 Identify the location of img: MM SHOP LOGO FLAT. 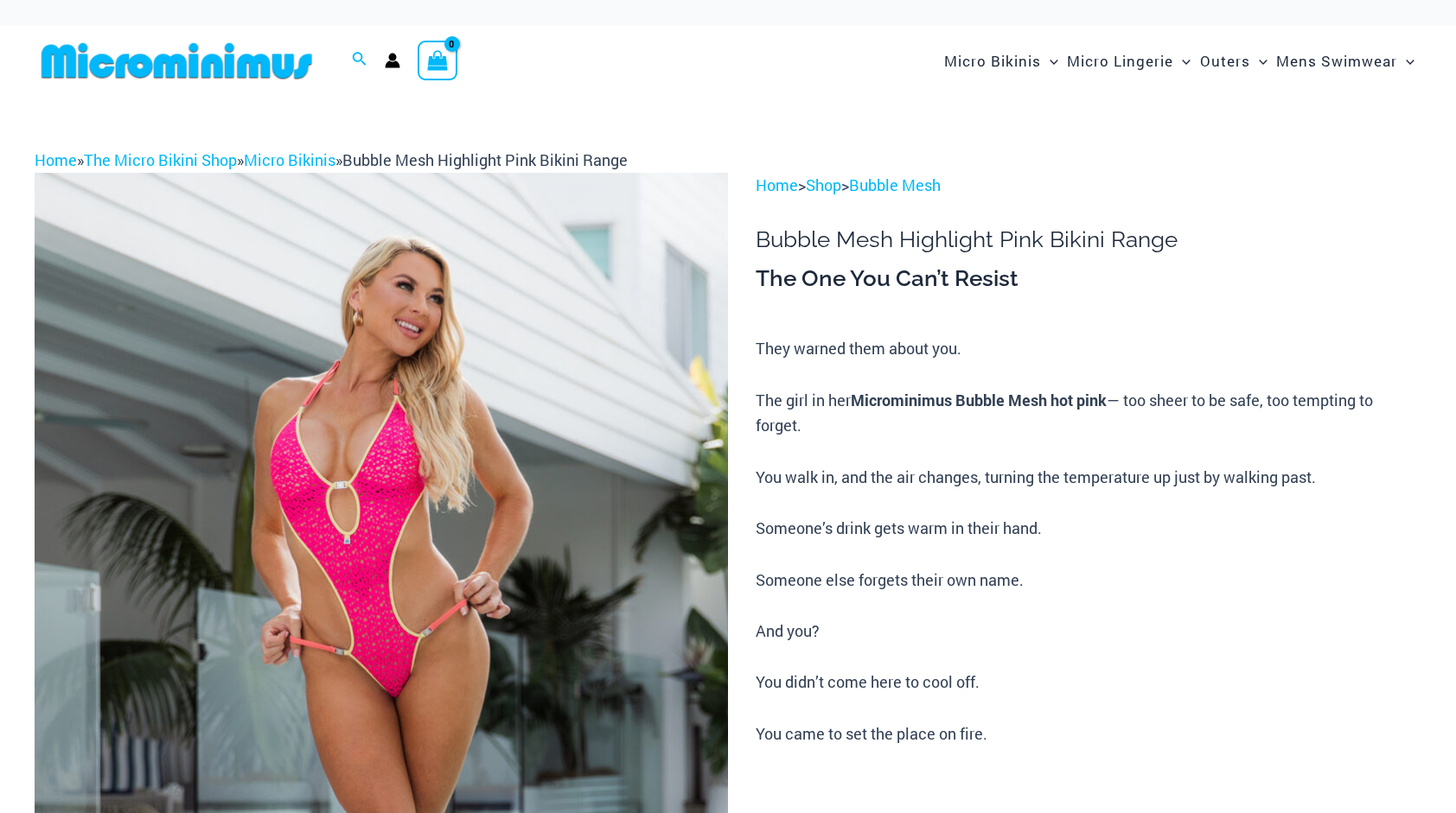
(177, 60).